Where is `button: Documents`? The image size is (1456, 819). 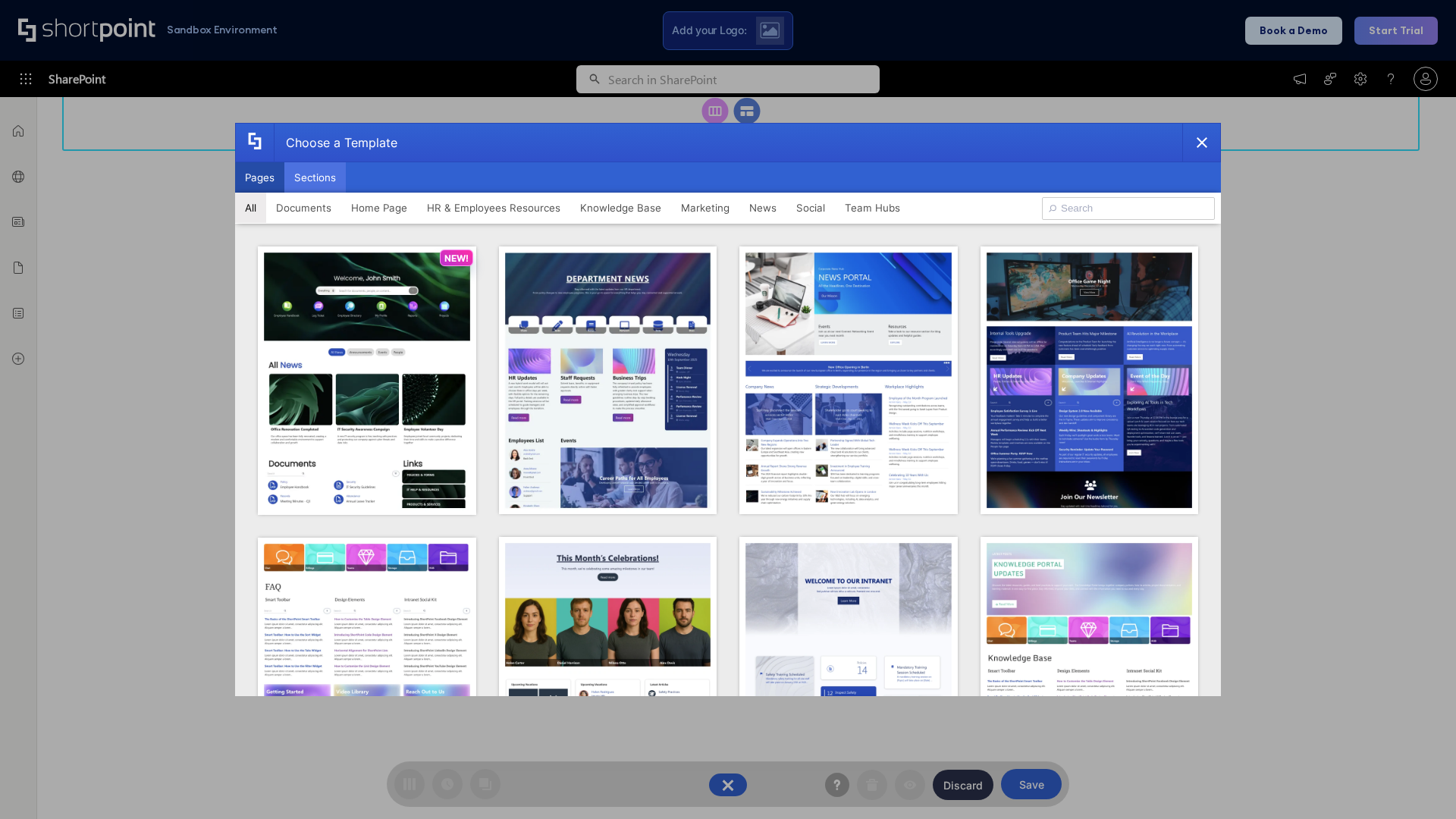 button: Documents is located at coordinates (303, 208).